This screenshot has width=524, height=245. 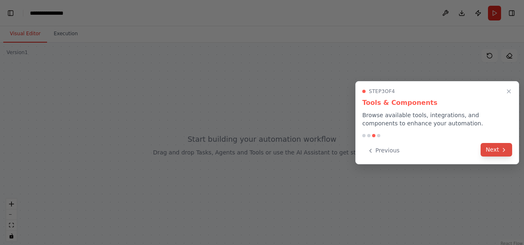 What do you see at coordinates (496, 149) in the screenshot?
I see `button: Next` at bounding box center [496, 149].